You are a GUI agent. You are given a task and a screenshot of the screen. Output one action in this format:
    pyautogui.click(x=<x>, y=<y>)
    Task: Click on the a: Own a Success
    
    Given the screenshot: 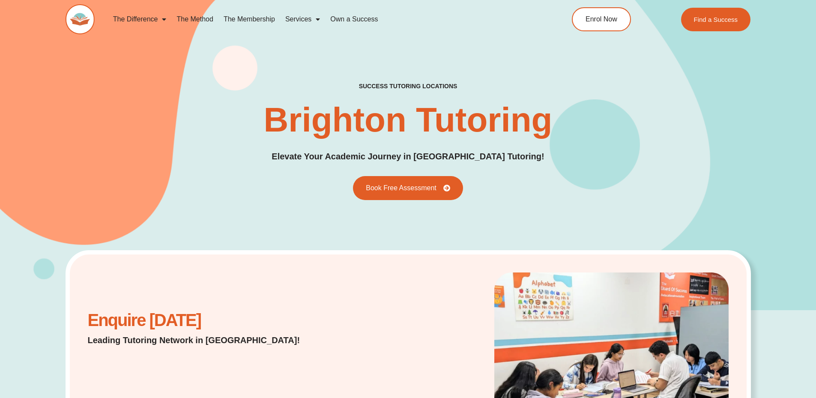 What is the action you would take?
    pyautogui.click(x=354, y=19)
    